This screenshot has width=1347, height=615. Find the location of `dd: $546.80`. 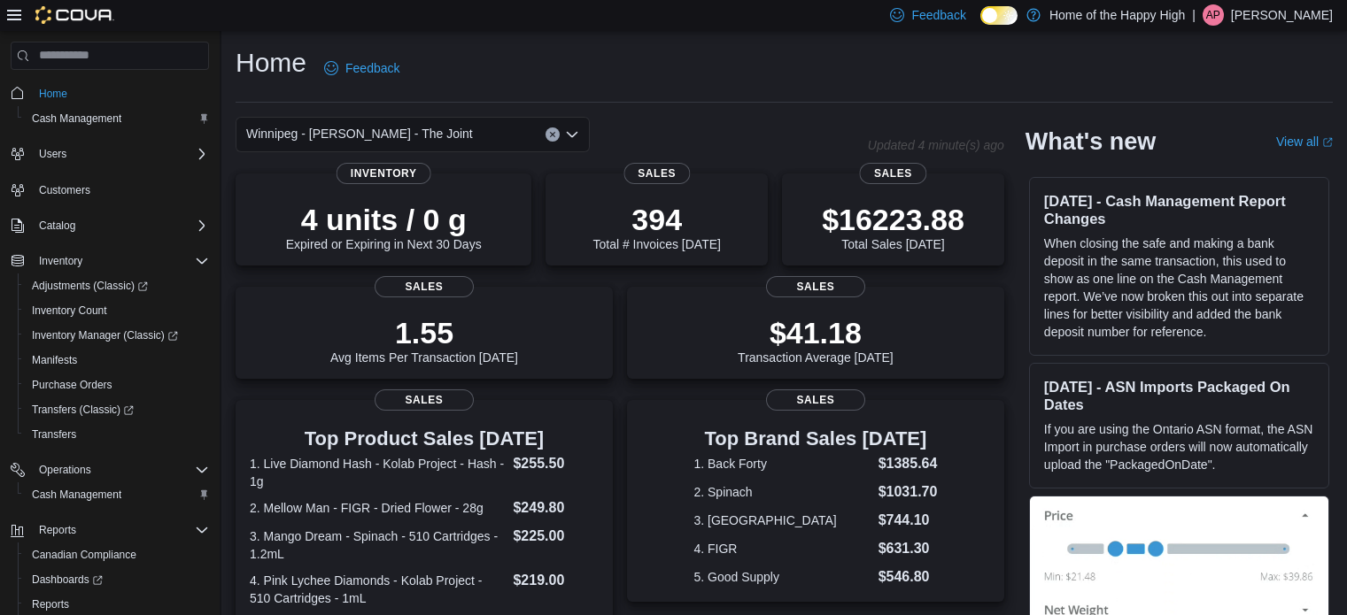

dd: $546.80 is located at coordinates (907, 577).